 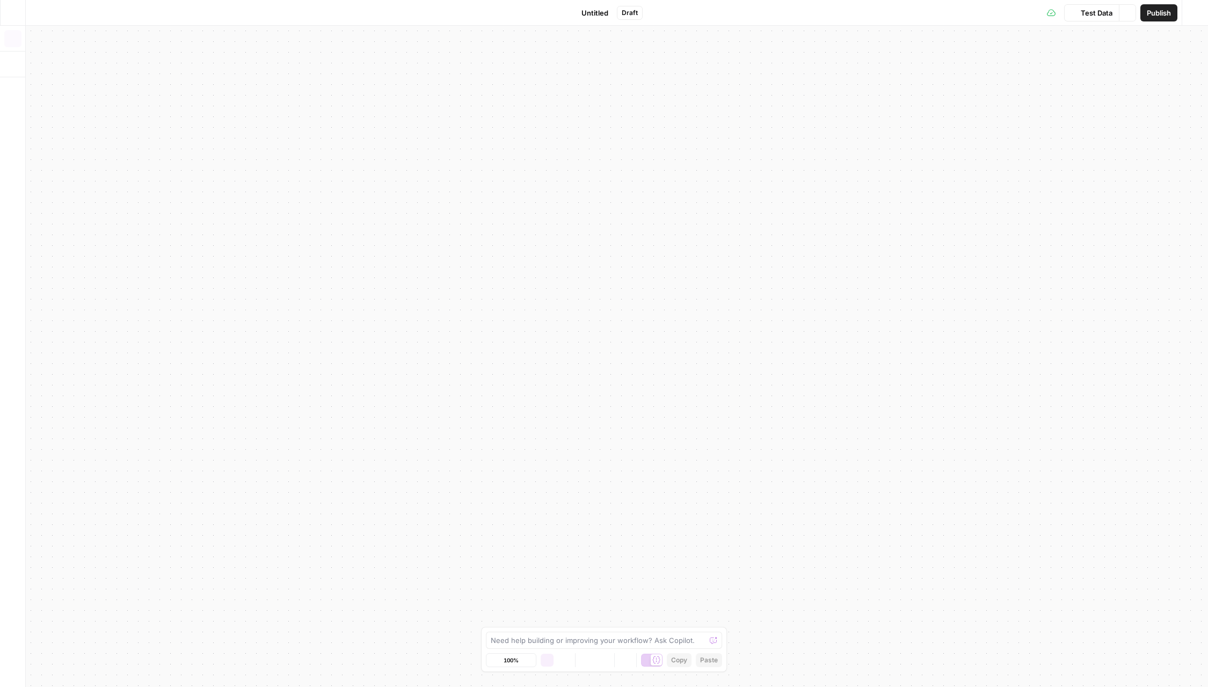 What do you see at coordinates (1092, 13) in the screenshot?
I see `button: Test Data` at bounding box center [1092, 13].